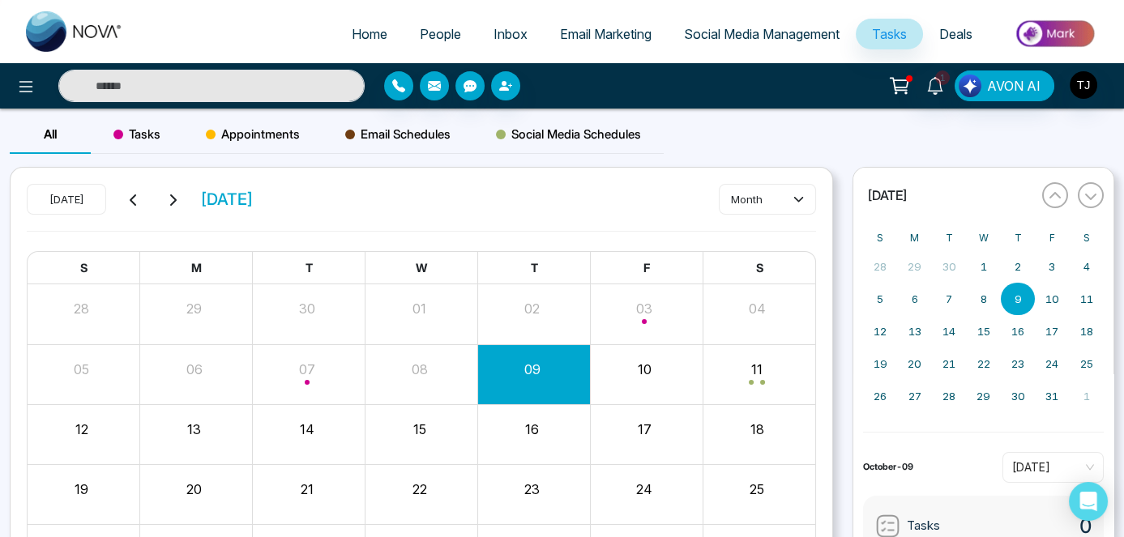 Image resolution: width=1124 pixels, height=537 pixels. I want to click on abbr: October 25, 2025, so click(1087, 364).